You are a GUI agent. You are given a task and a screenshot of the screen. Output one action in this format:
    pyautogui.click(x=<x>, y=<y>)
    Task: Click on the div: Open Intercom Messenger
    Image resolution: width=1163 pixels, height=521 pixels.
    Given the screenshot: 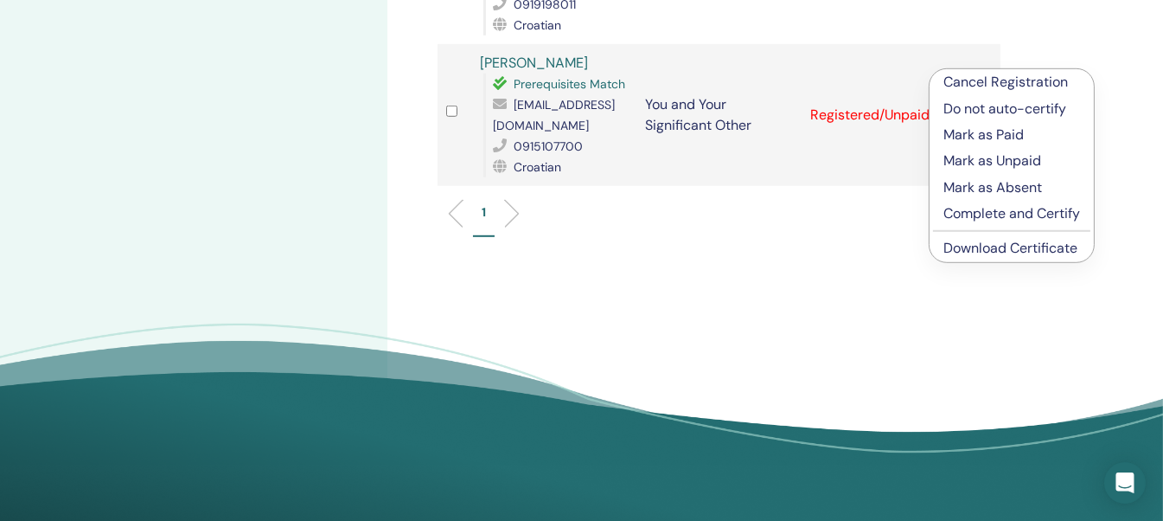 What is the action you would take?
    pyautogui.click(x=1125, y=482)
    